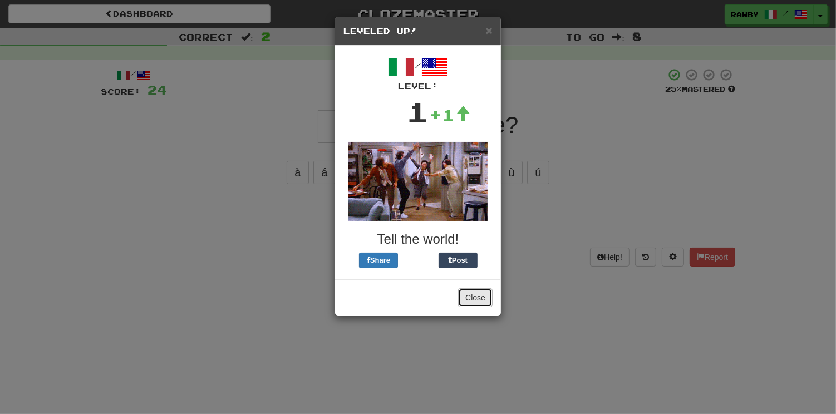  Describe the element at coordinates (458, 261) in the screenshot. I see `button: Post` at that location.